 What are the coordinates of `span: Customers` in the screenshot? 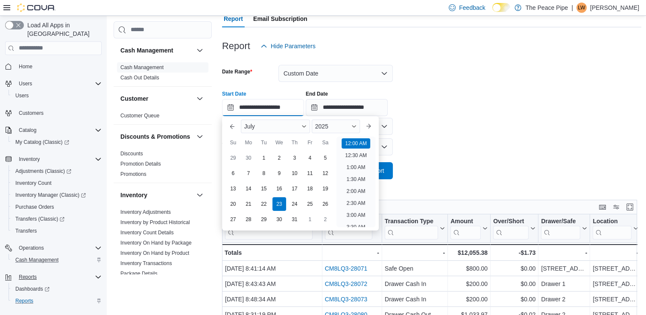 It's located at (59, 113).